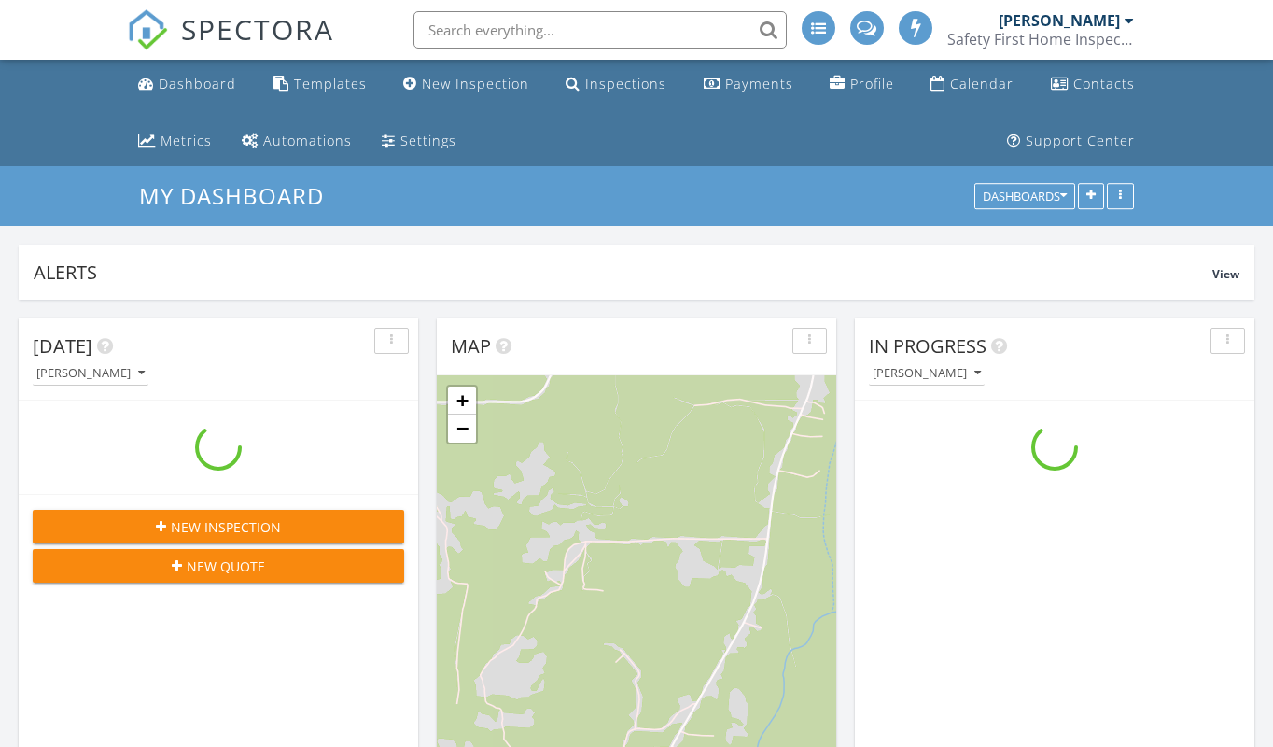 The width and height of the screenshot is (1273, 747). Describe the element at coordinates (419, 141) in the screenshot. I see `a: Settings` at that location.